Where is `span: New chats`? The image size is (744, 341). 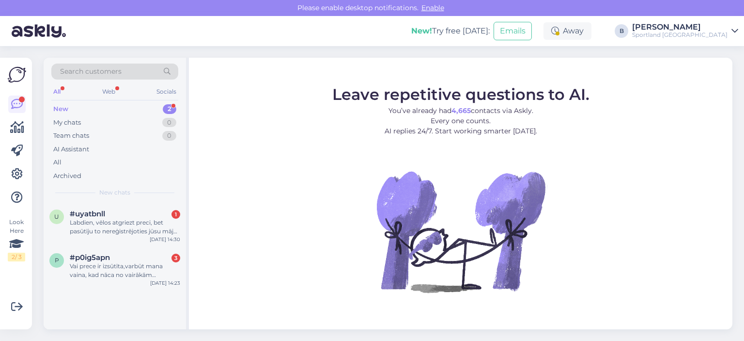
span: New chats is located at coordinates (115, 192).